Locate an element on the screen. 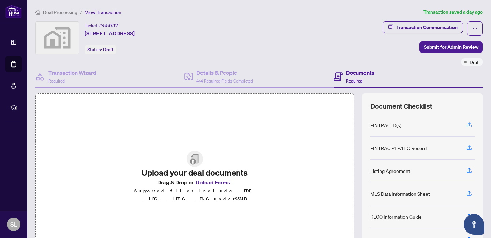  span: Drag & Drop or is located at coordinates (195, 182).